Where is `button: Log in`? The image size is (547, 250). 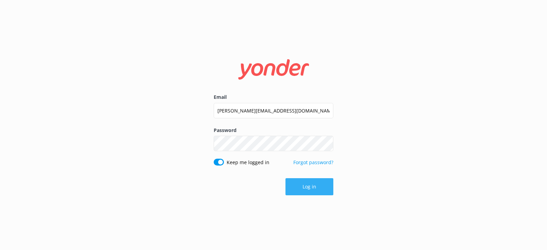 button: Log in is located at coordinates (309, 187).